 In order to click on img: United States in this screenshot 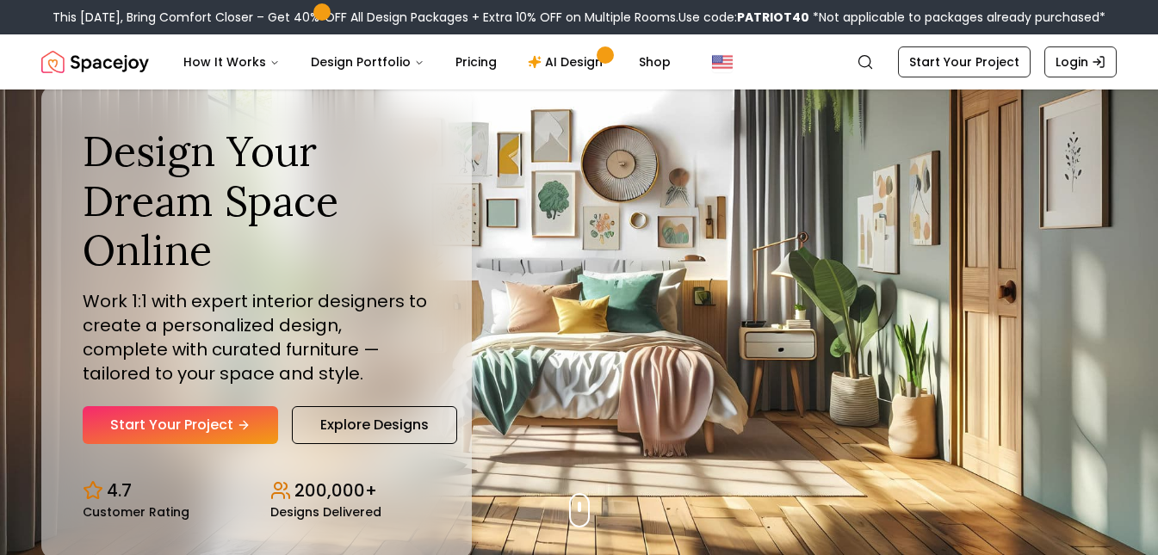, I will do `click(722, 62)`.